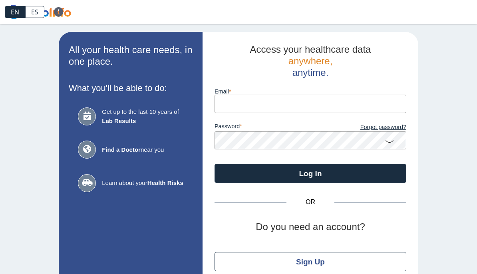 This screenshot has height=274, width=477. I want to click on button: Sign Up, so click(311, 262).